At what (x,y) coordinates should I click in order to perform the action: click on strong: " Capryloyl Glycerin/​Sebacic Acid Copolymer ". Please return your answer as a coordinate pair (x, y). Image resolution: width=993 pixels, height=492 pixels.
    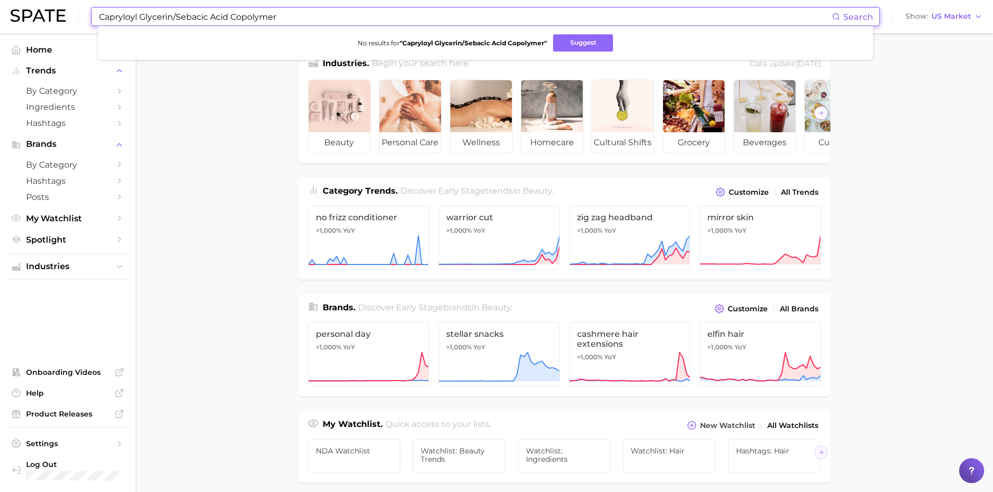
    Looking at the image, I should click on (473, 43).